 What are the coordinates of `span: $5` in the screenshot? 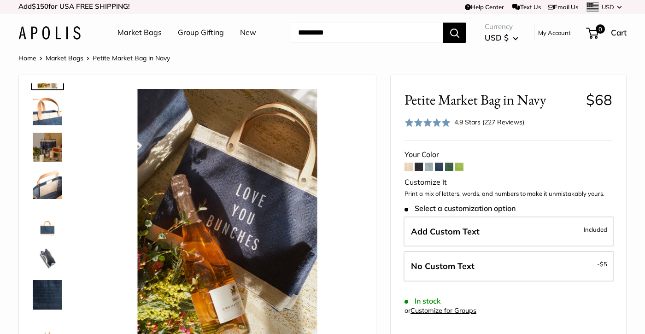 It's located at (604, 264).